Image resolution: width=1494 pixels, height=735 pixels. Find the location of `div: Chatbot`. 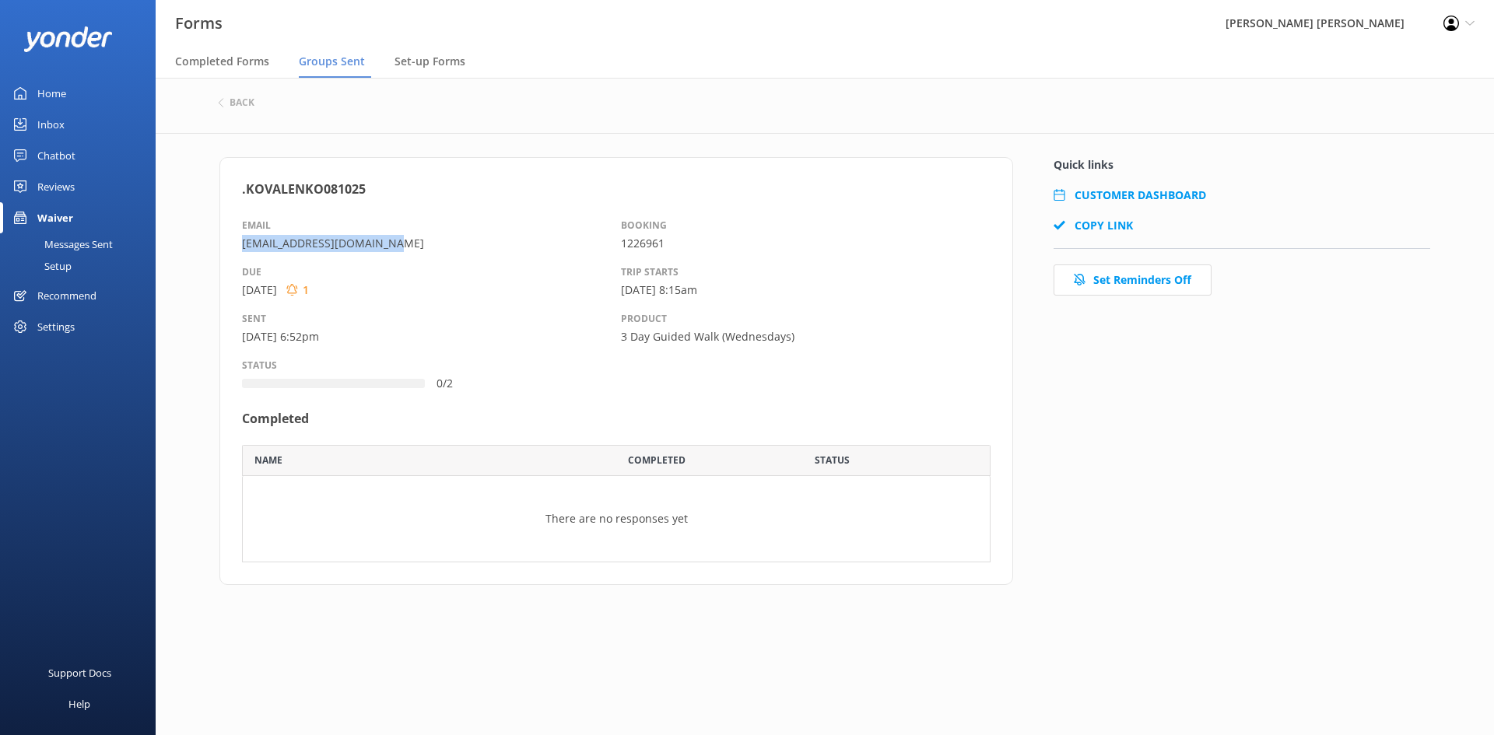

div: Chatbot is located at coordinates (56, 156).